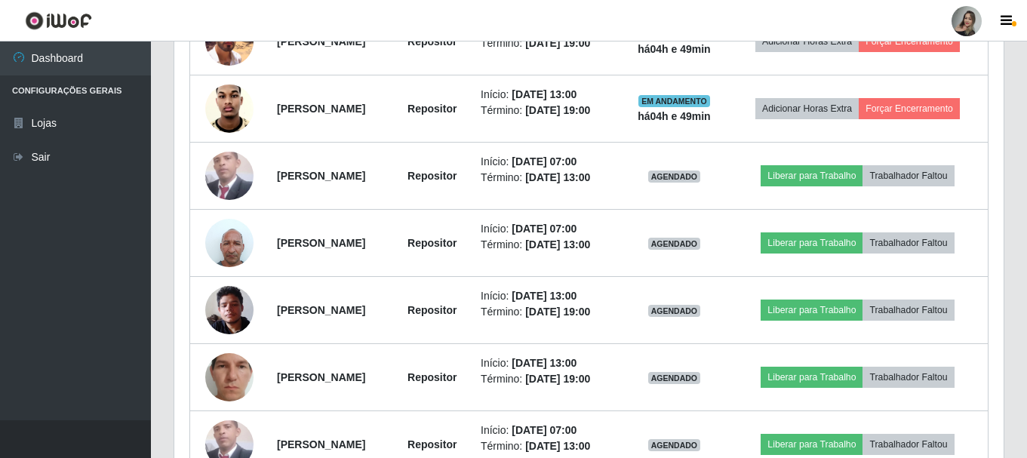 The height and width of the screenshot is (458, 1027). I want to click on img: 1740078176473.jpeg, so click(229, 175).